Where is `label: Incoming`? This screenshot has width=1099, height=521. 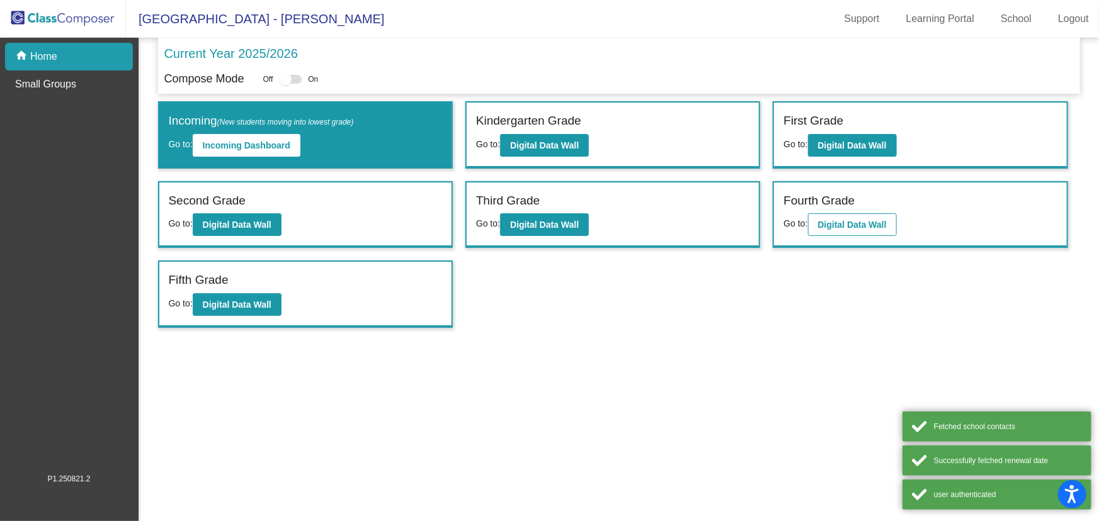 label: Incoming is located at coordinates (261, 121).